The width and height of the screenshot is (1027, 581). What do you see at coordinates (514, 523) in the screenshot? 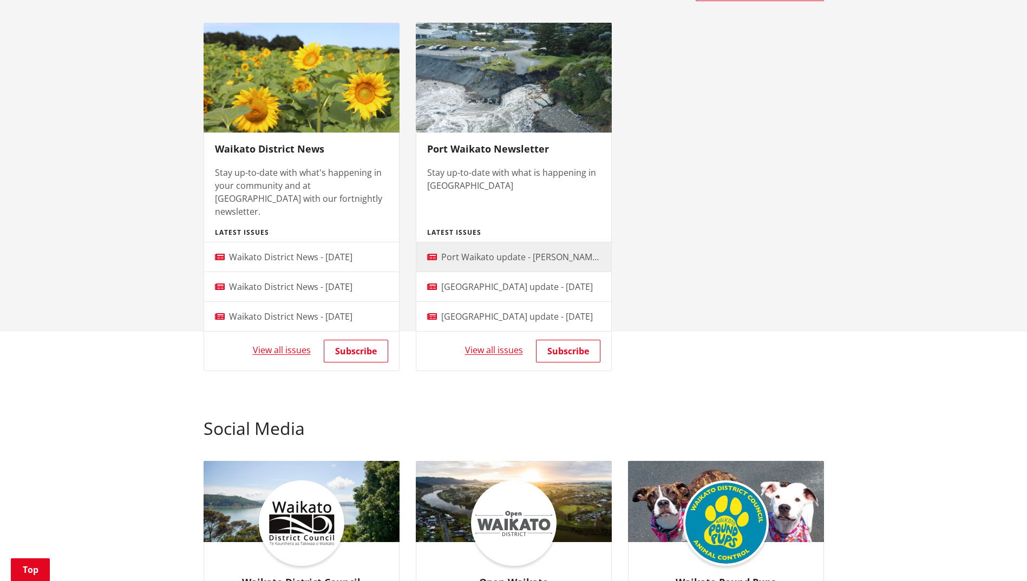
I see `img: Open Waikato Facebook icon` at bounding box center [514, 523].